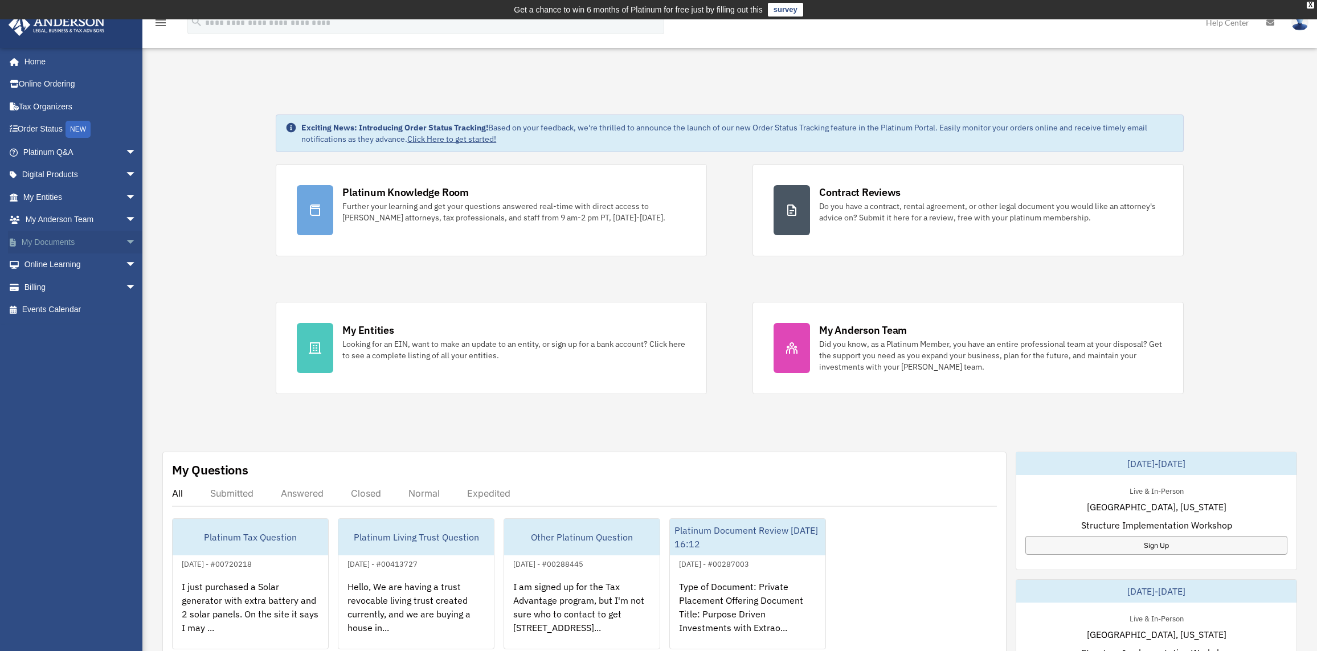  I want to click on strong: Exciting News: Introducing Order Status Tracking!, so click(395, 128).